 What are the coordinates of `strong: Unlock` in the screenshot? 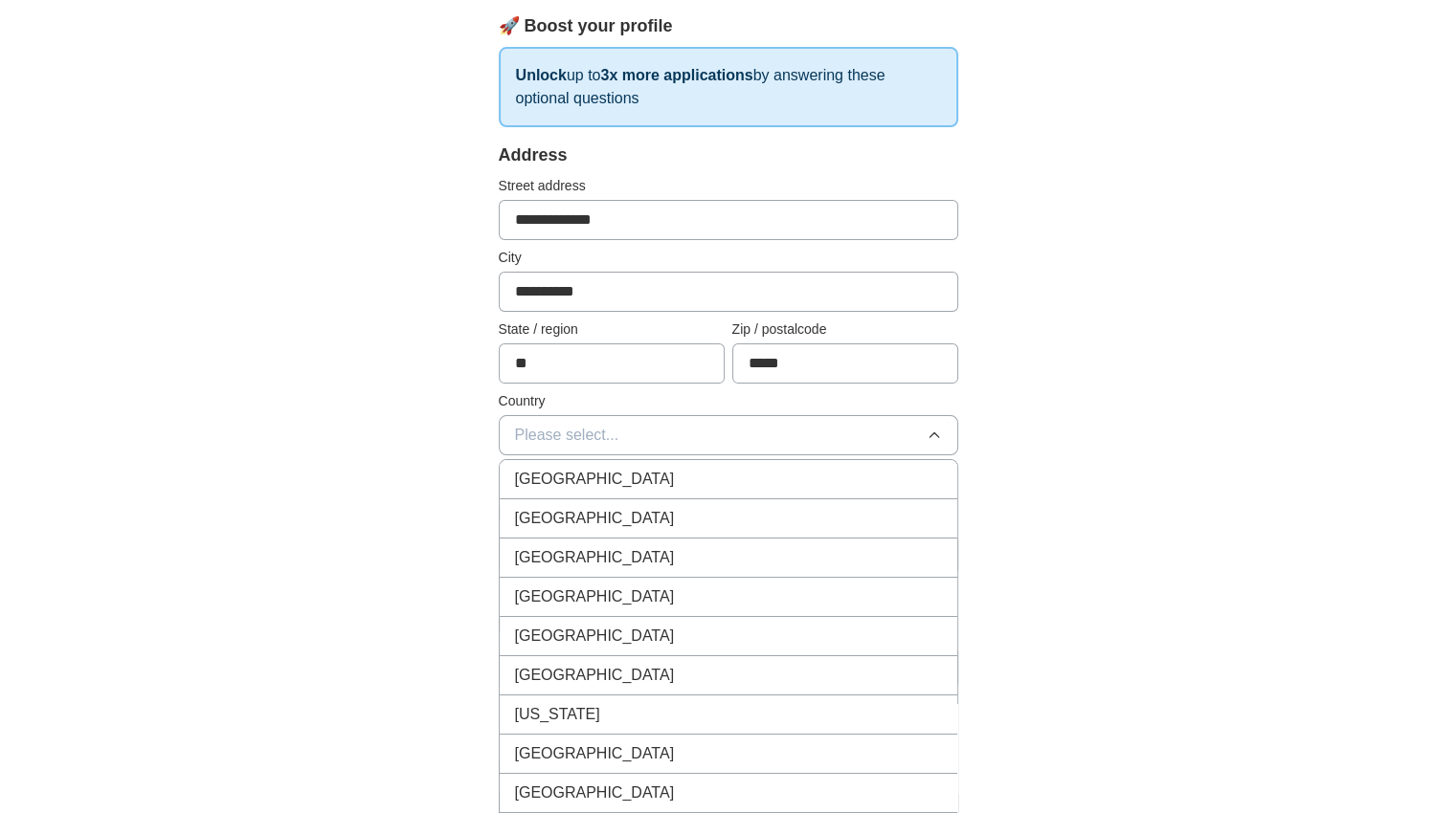 It's located at (541, 74).